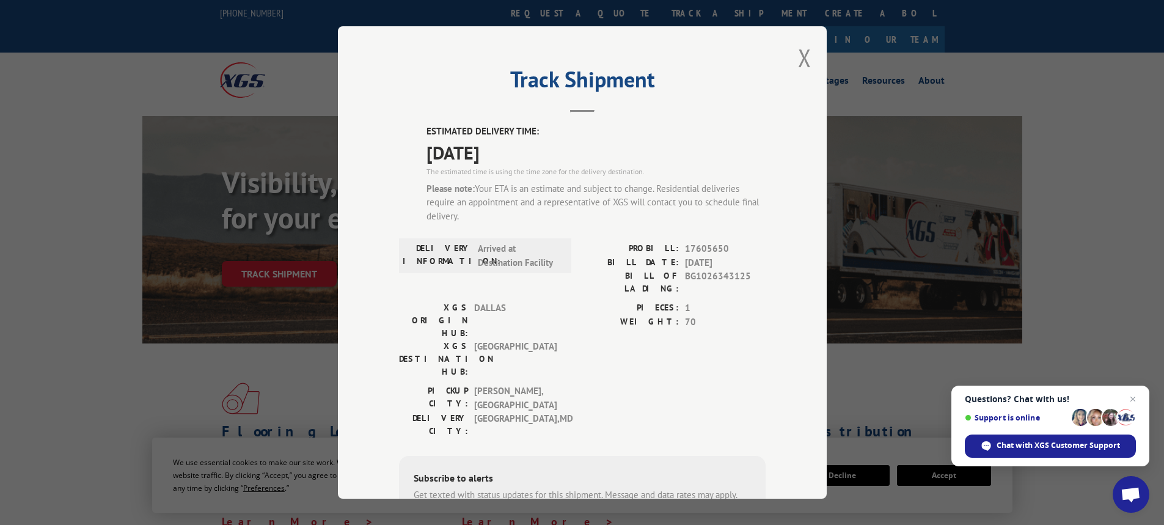 Image resolution: width=1164 pixels, height=525 pixels. I want to click on span: Questions? Chat with us!, so click(1050, 399).